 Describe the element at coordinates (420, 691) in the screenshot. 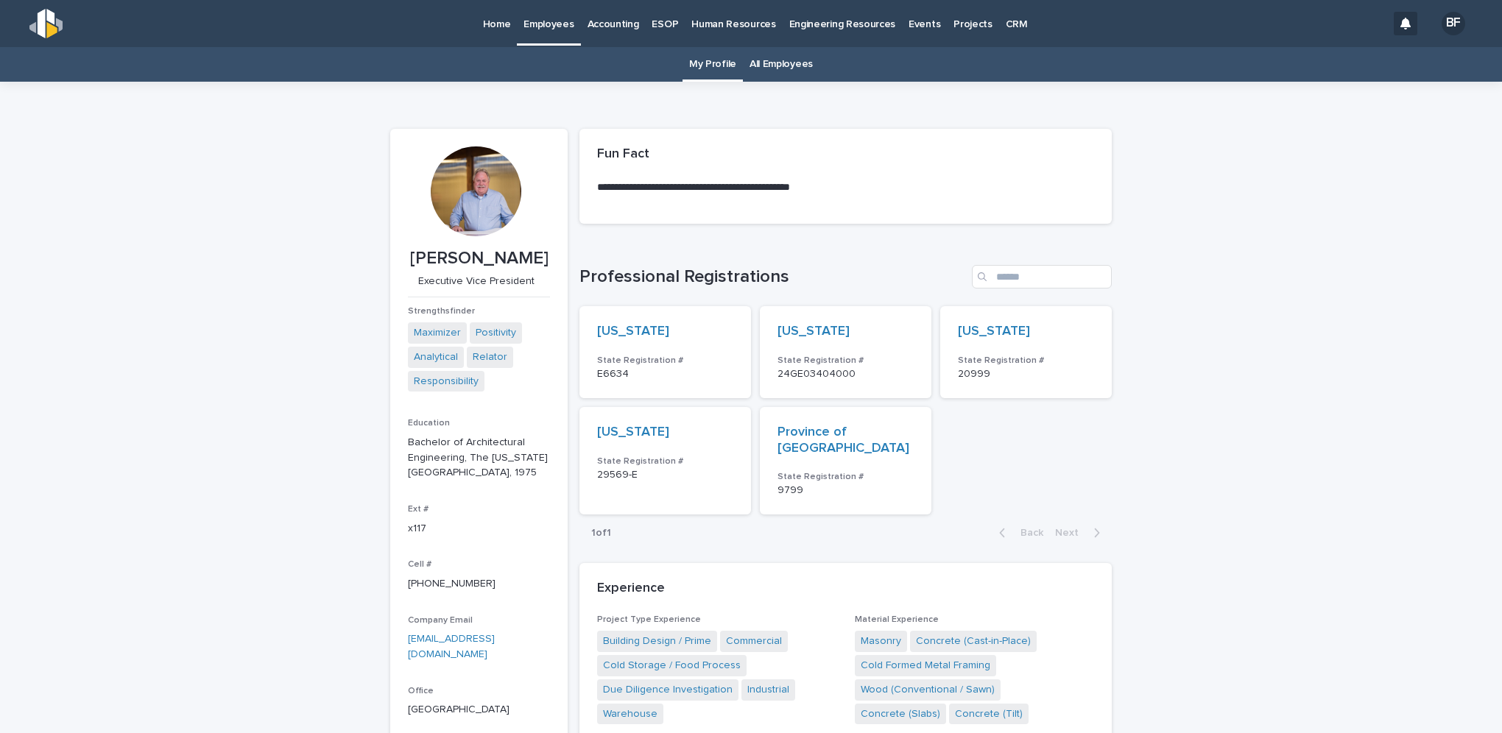

I see `span: Office` at that location.